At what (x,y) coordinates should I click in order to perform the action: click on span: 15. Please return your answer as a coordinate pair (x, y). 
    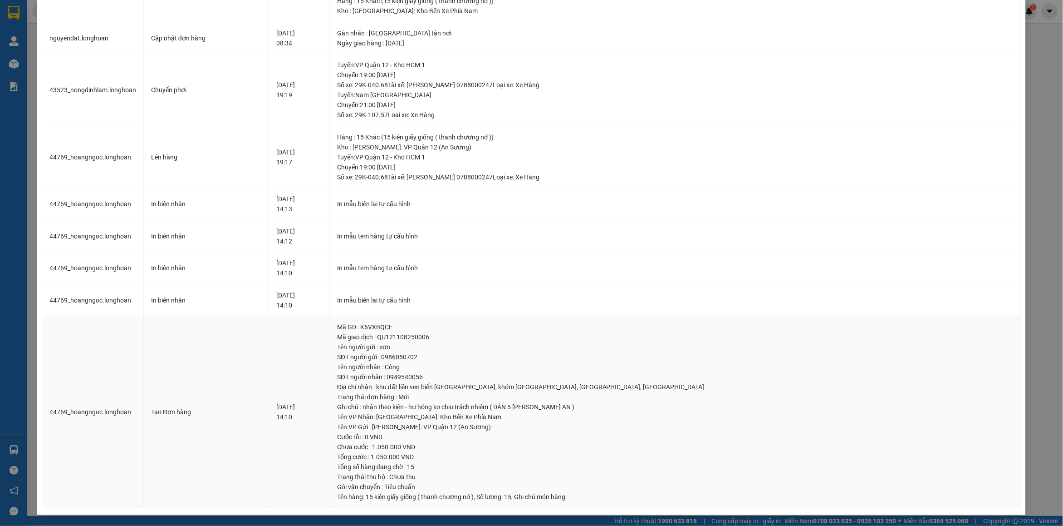
    Looking at the image, I should click on (508, 497).